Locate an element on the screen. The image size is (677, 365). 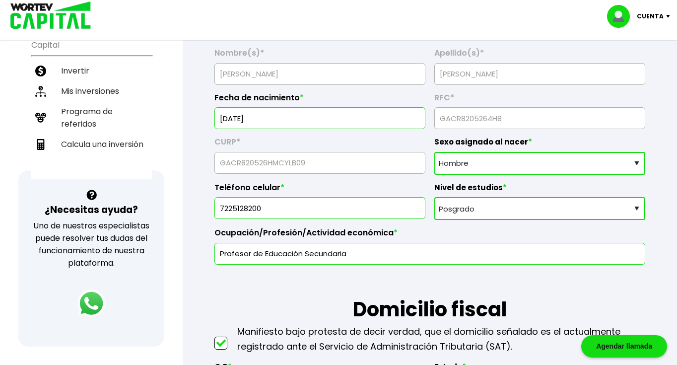
a: Invertir is located at coordinates (91, 70).